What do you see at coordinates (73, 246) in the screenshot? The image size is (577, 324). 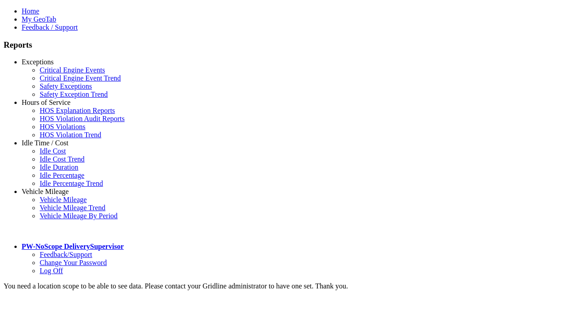 I see `a: PW-NoScope DeliverySupervisor` at bounding box center [73, 246].